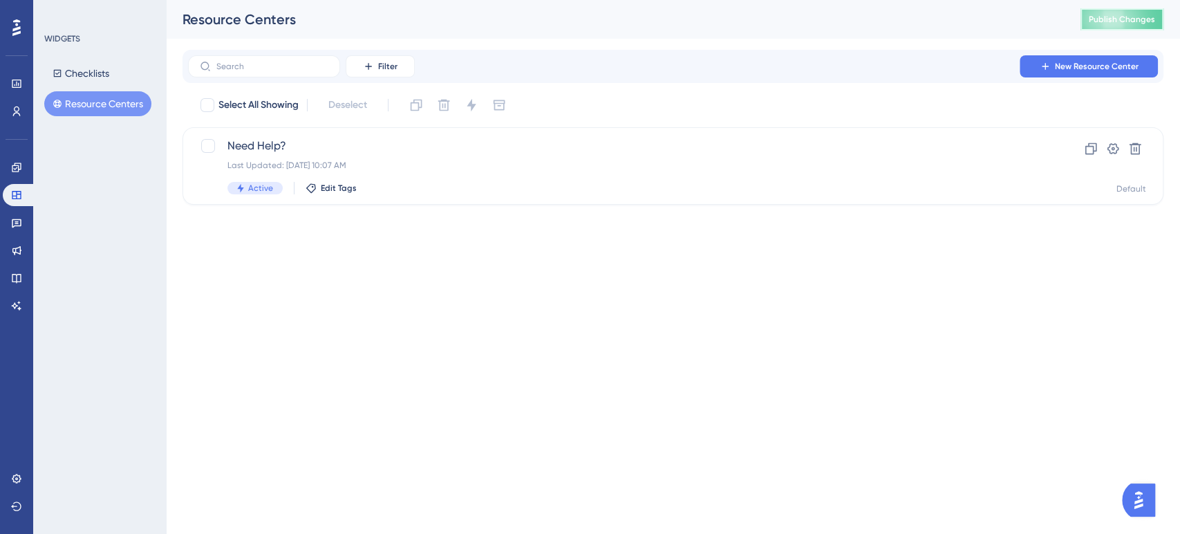 The image size is (1180, 534). Describe the element at coordinates (617, 146) in the screenshot. I see `span: Need Help?` at that location.